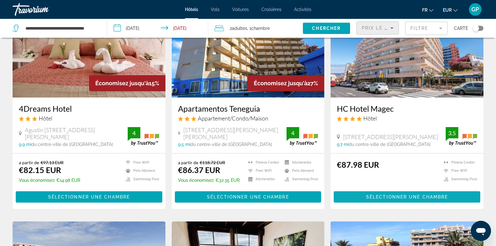 This screenshot has height=246, width=496. I want to click on a: Travorium, so click(44, 9).